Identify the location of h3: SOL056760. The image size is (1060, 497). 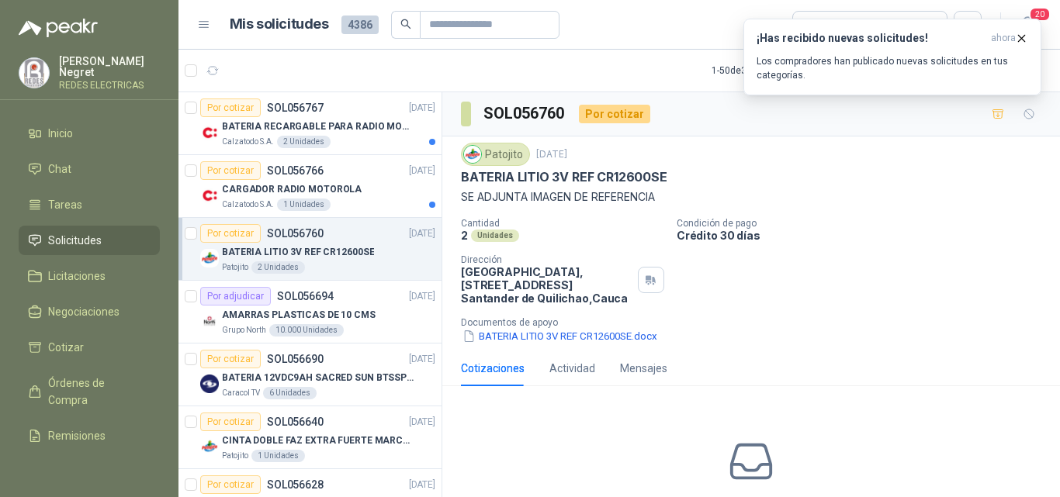
(525, 113).